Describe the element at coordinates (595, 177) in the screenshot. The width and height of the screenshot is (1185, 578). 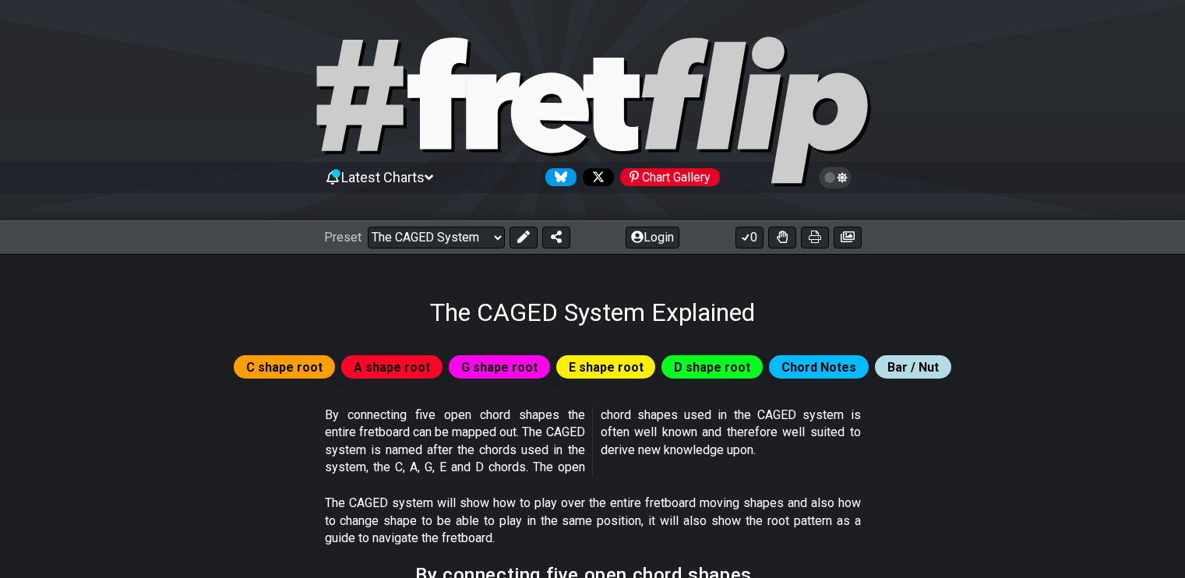
I see `a: Follow #fretflip at X` at that location.